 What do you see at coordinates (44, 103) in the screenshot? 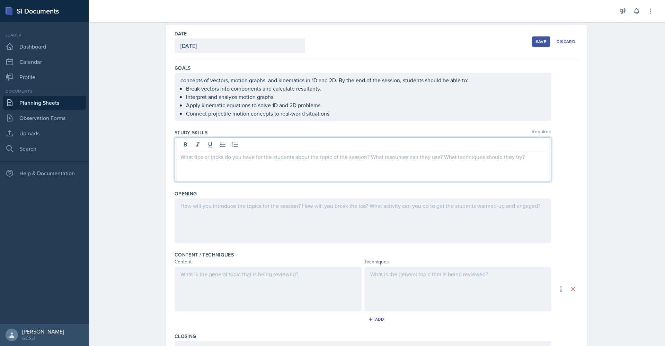
I see `a: Planning Sheets` at bounding box center [44, 103].